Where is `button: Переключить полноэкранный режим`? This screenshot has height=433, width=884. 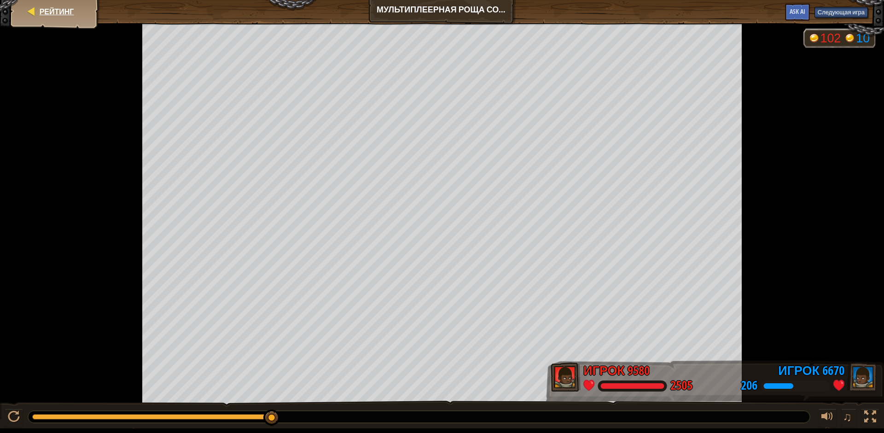 button: Переключить полноэкранный режим is located at coordinates (871, 418).